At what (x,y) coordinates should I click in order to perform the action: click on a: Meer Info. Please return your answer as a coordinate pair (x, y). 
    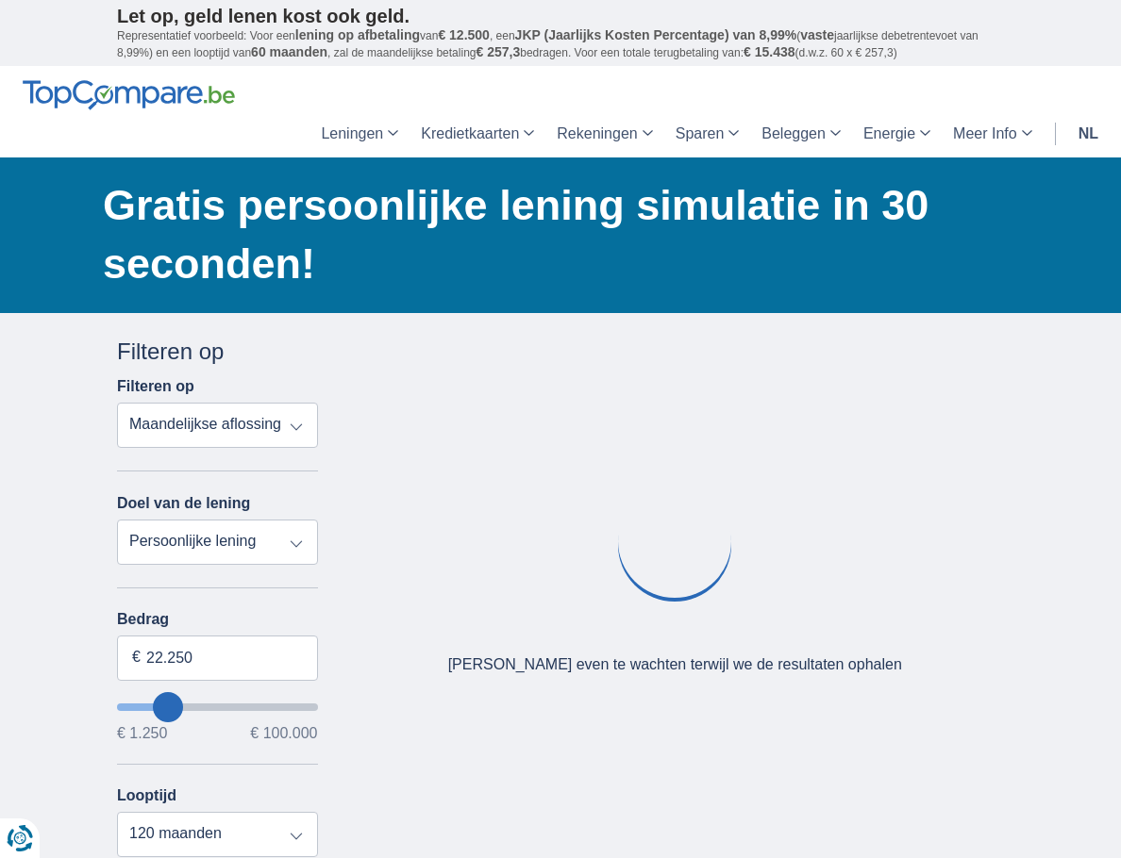
    Looking at the image, I should click on (992, 134).